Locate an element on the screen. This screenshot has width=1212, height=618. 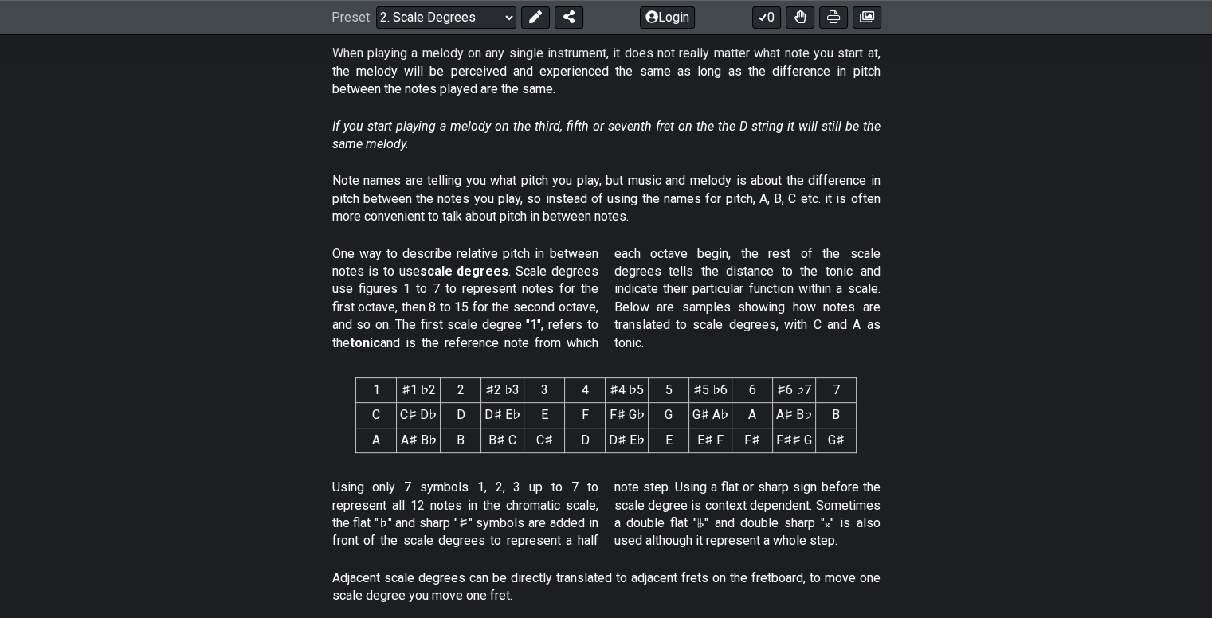
strong: scale degrees is located at coordinates (465, 271).